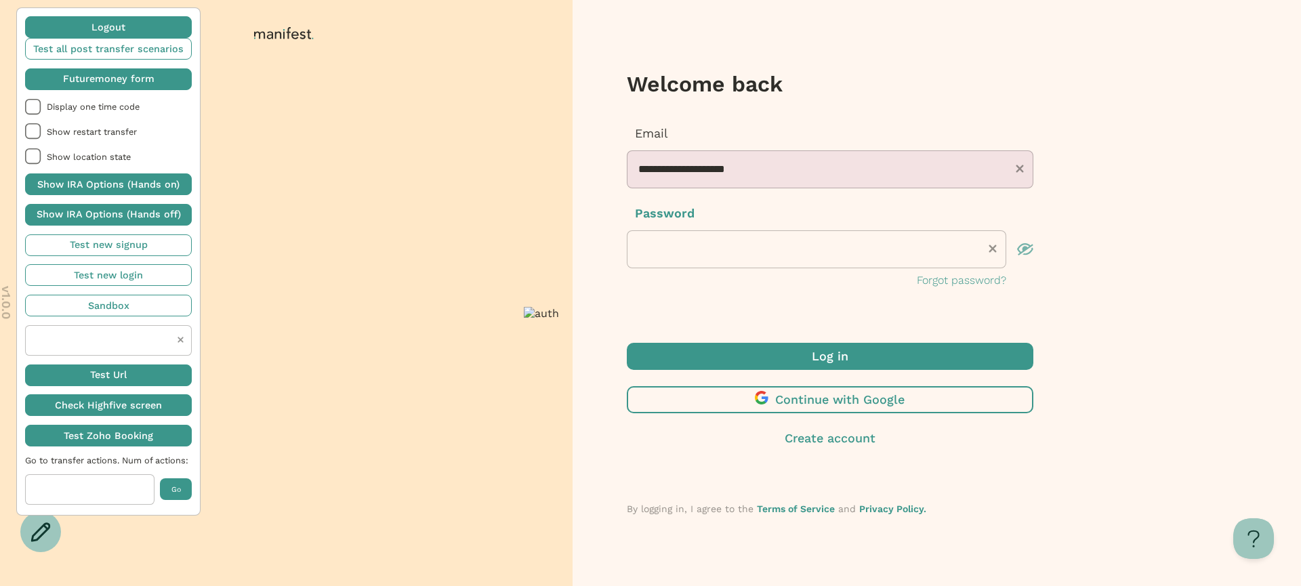 Image resolution: width=1301 pixels, height=586 pixels. What do you see at coordinates (108, 375) in the screenshot?
I see `button: Test Url` at bounding box center [108, 375].